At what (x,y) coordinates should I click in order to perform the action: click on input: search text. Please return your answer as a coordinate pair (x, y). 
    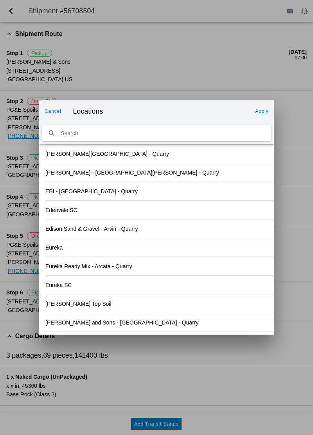
    Looking at the image, I should click on (156, 133).